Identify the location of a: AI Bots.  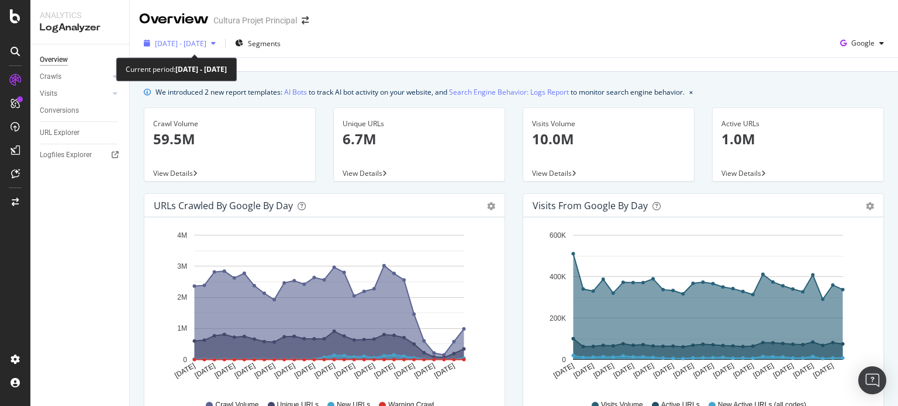
(295, 92).